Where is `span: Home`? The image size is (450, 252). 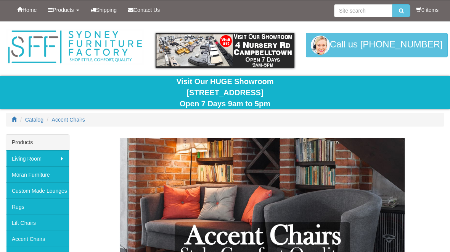
span: Home is located at coordinates (29, 10).